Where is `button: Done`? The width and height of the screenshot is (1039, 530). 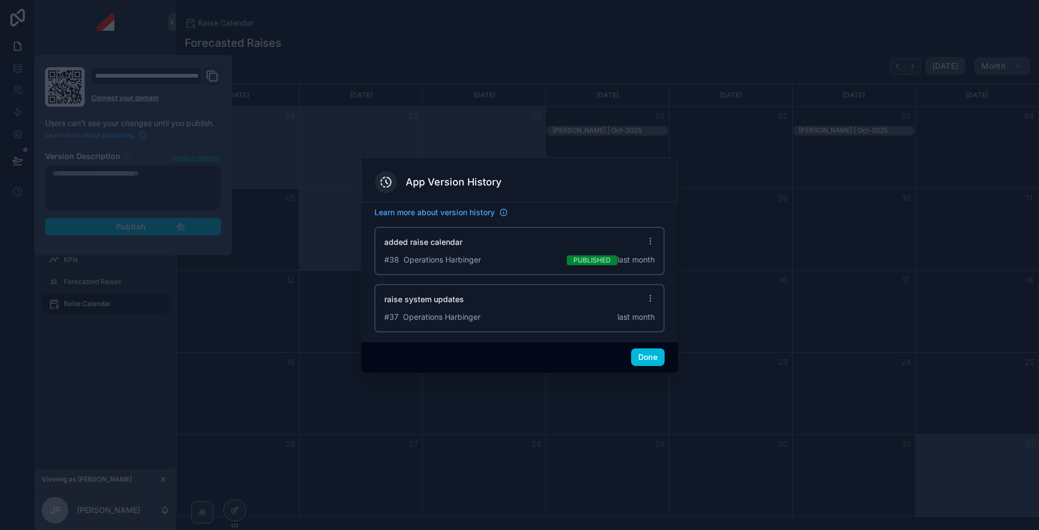
button: Done is located at coordinates (648, 357).